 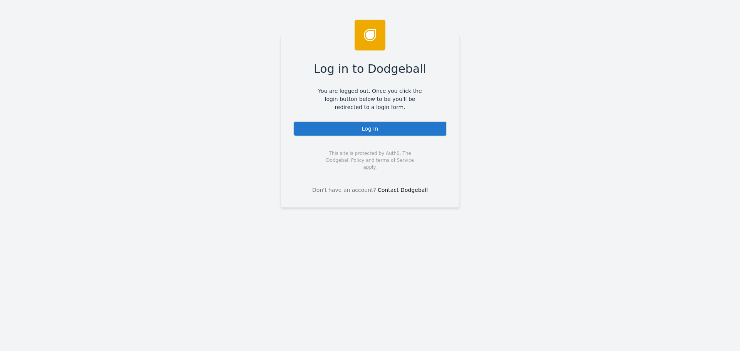 What do you see at coordinates (370, 160) in the screenshot?
I see `span: This site is protected by Auth0. The Dodgeball Policy and terms of Service apply.` at bounding box center [370, 160].